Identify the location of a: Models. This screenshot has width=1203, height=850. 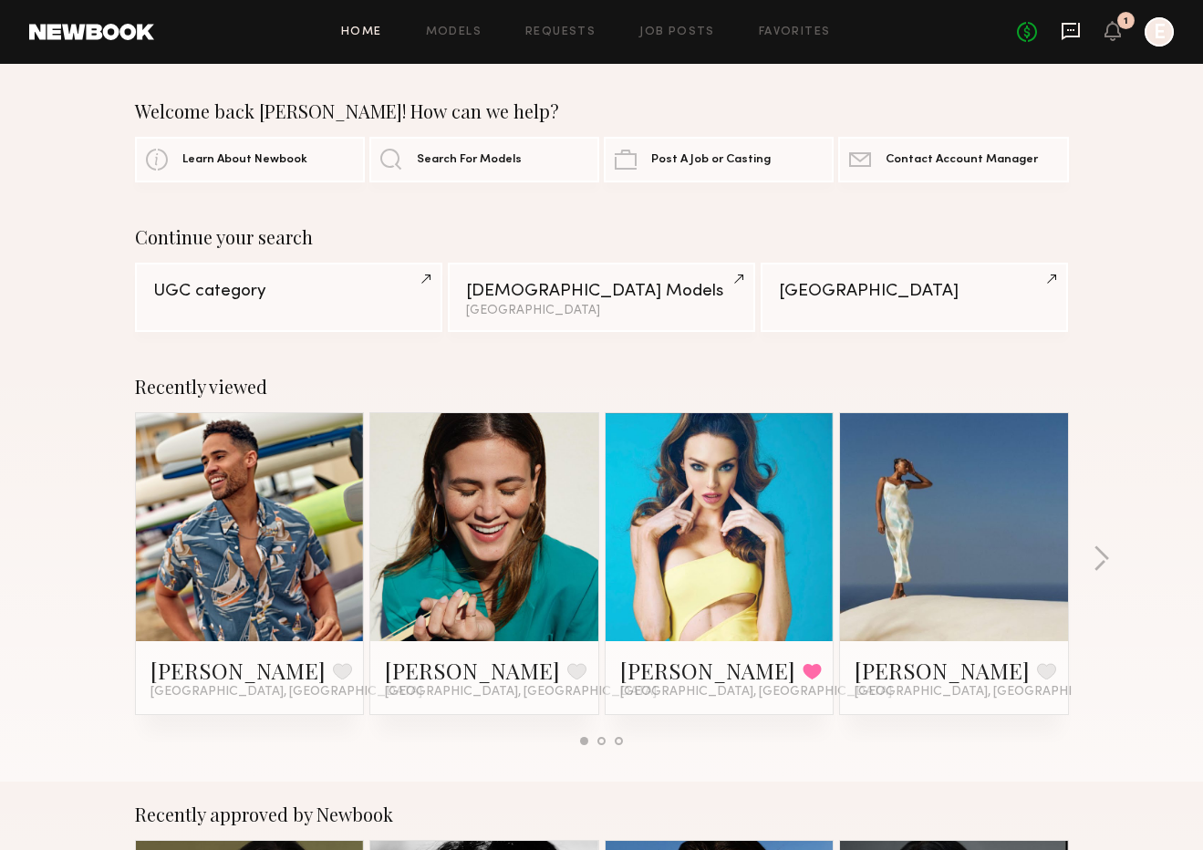
(453, 32).